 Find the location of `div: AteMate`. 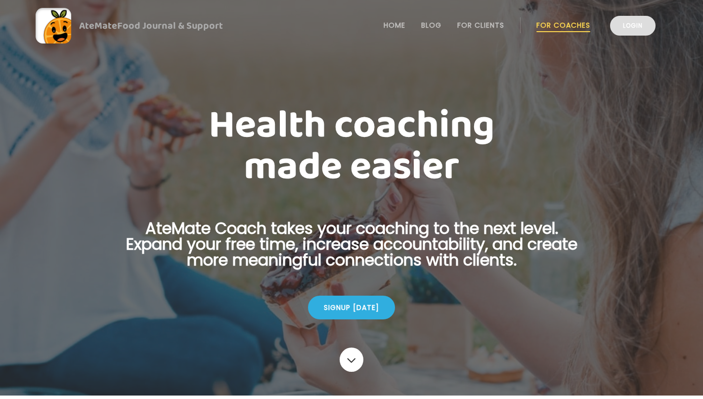

div: AteMate is located at coordinates (147, 26).